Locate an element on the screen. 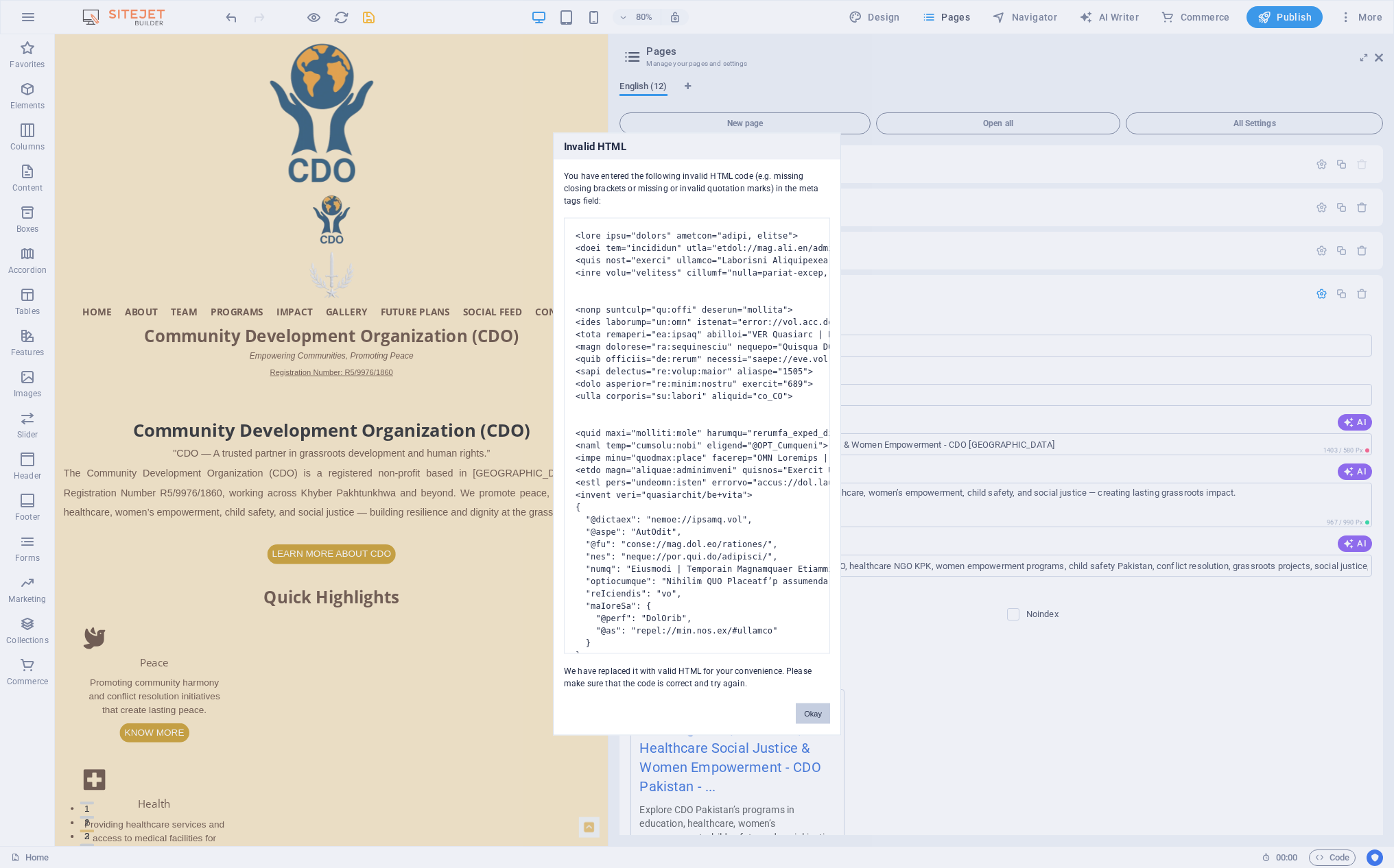 Image resolution: width=1394 pixels, height=868 pixels. button: Okay is located at coordinates (813, 714).